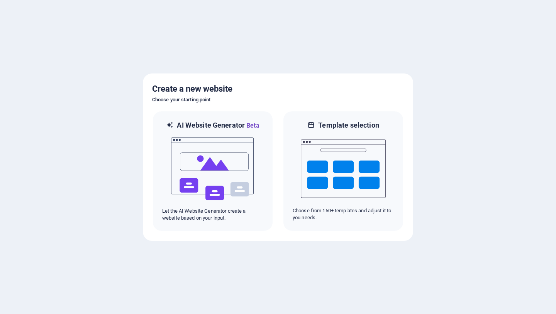 This screenshot has height=314, width=556. What do you see at coordinates (213, 169) in the screenshot?
I see `img: ai` at bounding box center [213, 169].